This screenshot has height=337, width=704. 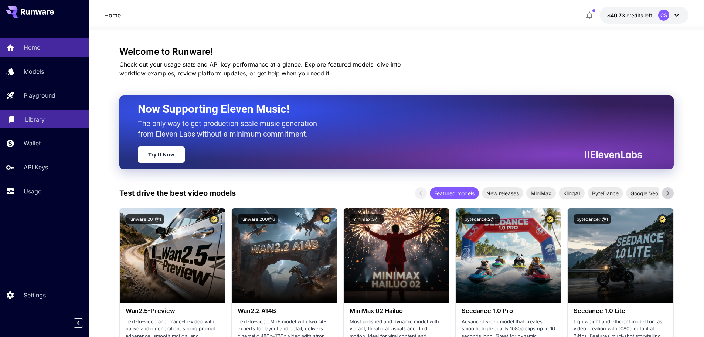 What do you see at coordinates (172, 310) in the screenshot?
I see `h3: Wan2.5-Preview` at bounding box center [172, 310].